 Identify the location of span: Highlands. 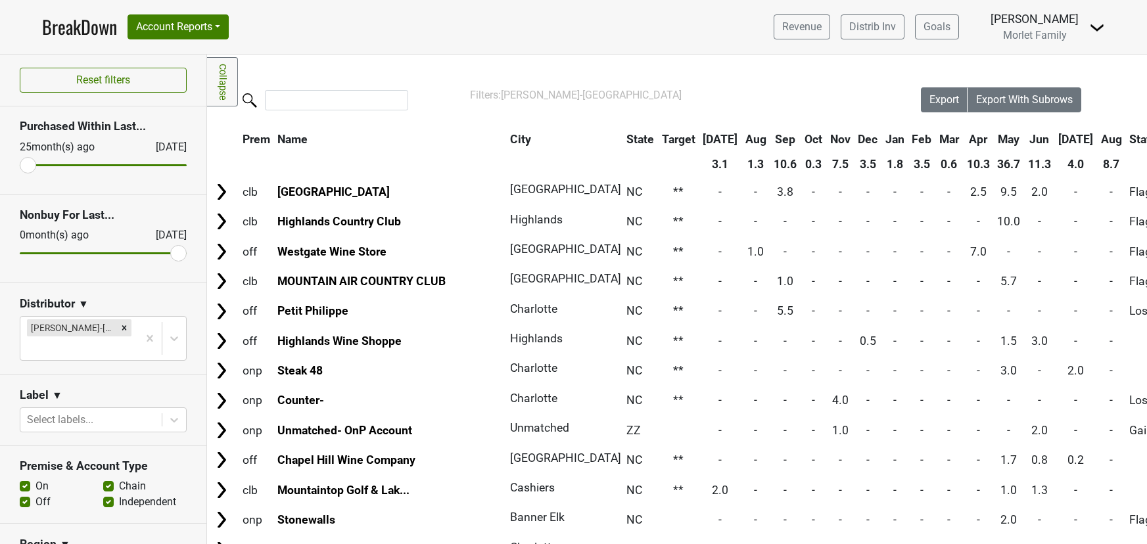
(536, 339).